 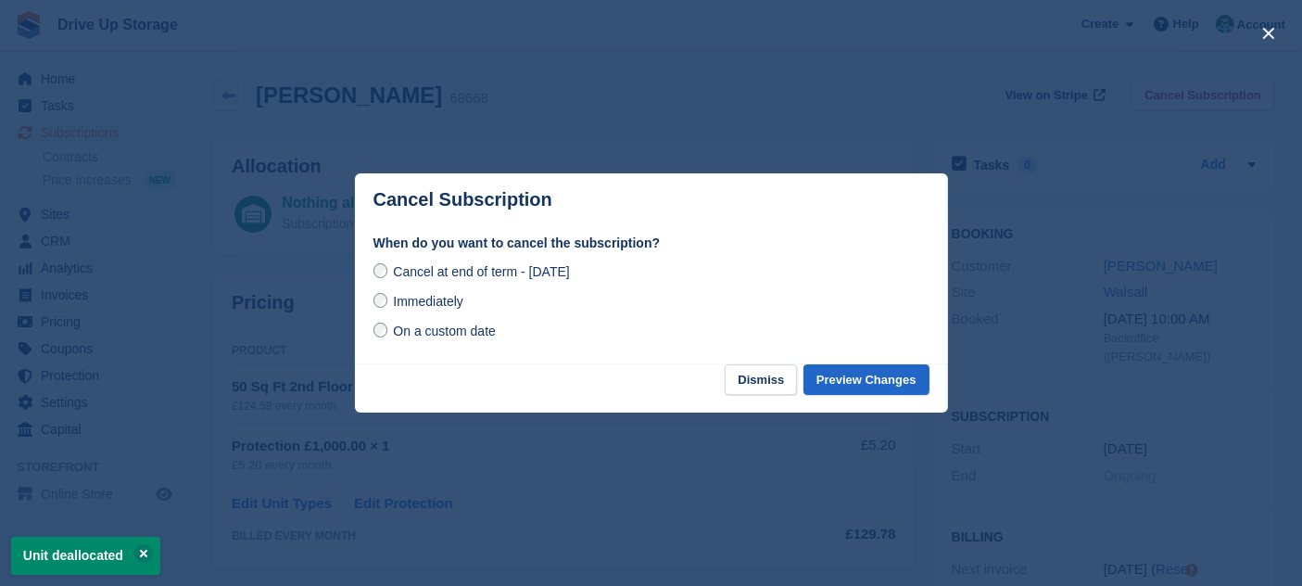 What do you see at coordinates (381, 300) in the screenshot?
I see `input: Immediately` at bounding box center [381, 300].